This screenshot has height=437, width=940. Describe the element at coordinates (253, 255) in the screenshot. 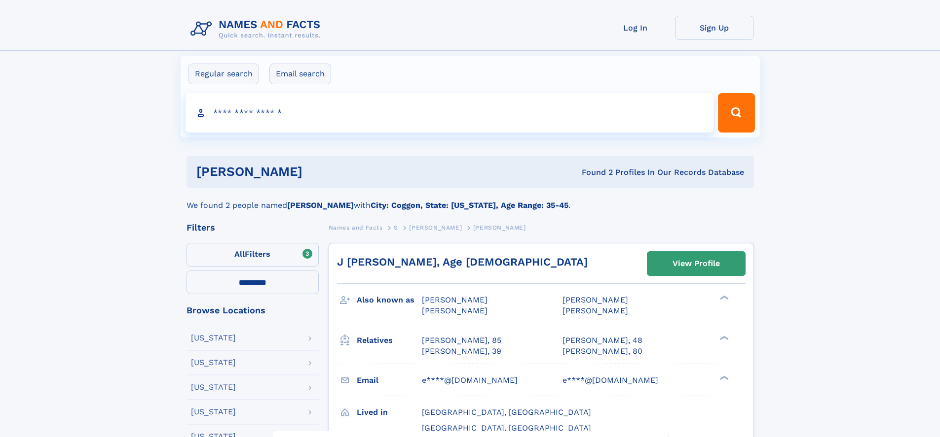

I see `label: Filters` at that location.